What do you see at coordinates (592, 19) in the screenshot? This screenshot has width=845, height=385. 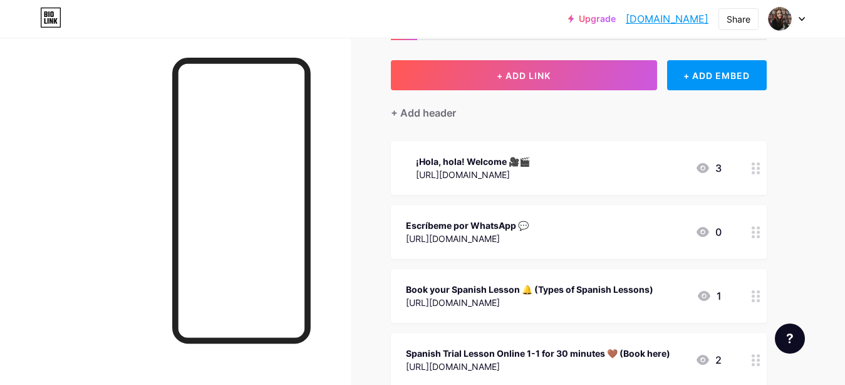 I see `a: Upgrade` at bounding box center [592, 19].